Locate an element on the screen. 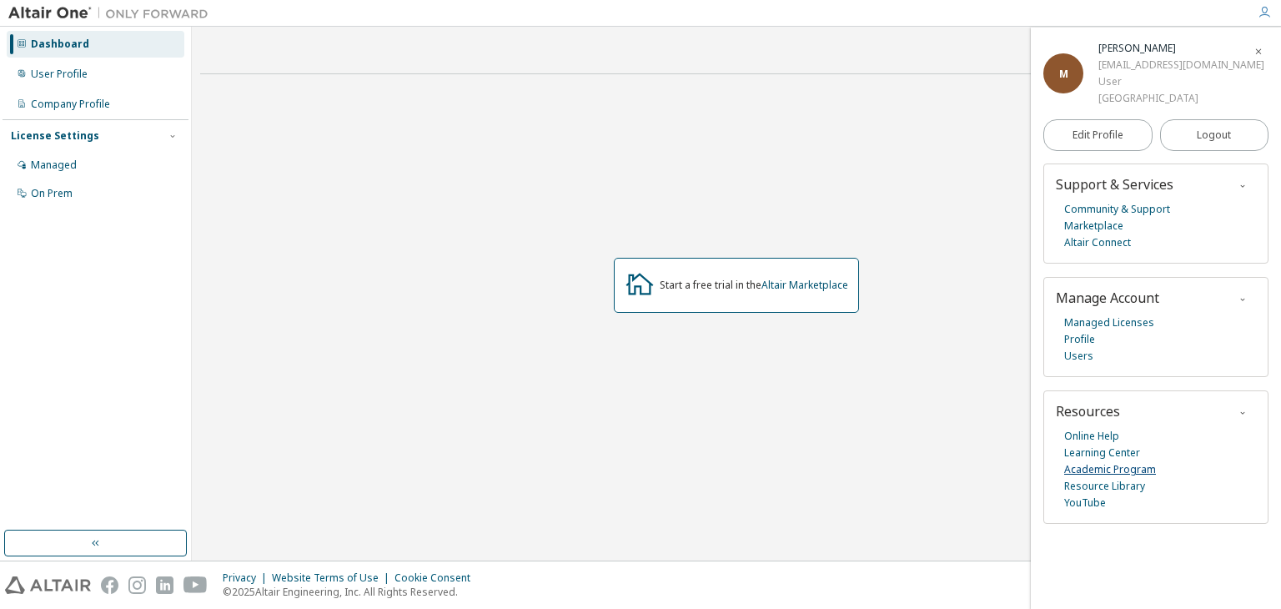  span: Manage Account is located at coordinates (1108, 298).